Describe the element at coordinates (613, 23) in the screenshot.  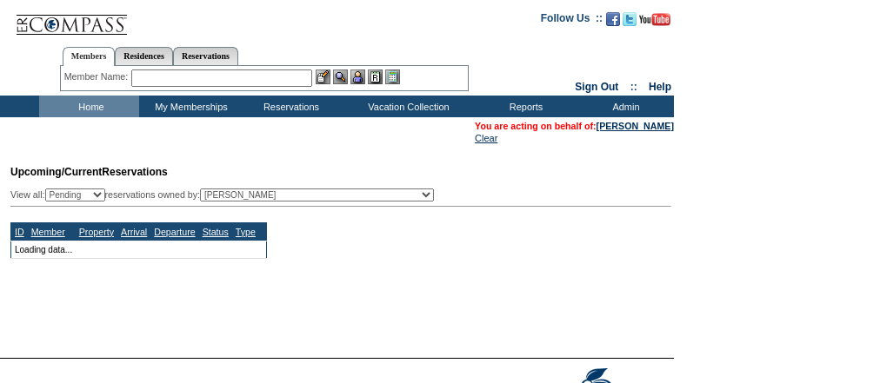
I see `a: Become our fan on Facebook` at that location.